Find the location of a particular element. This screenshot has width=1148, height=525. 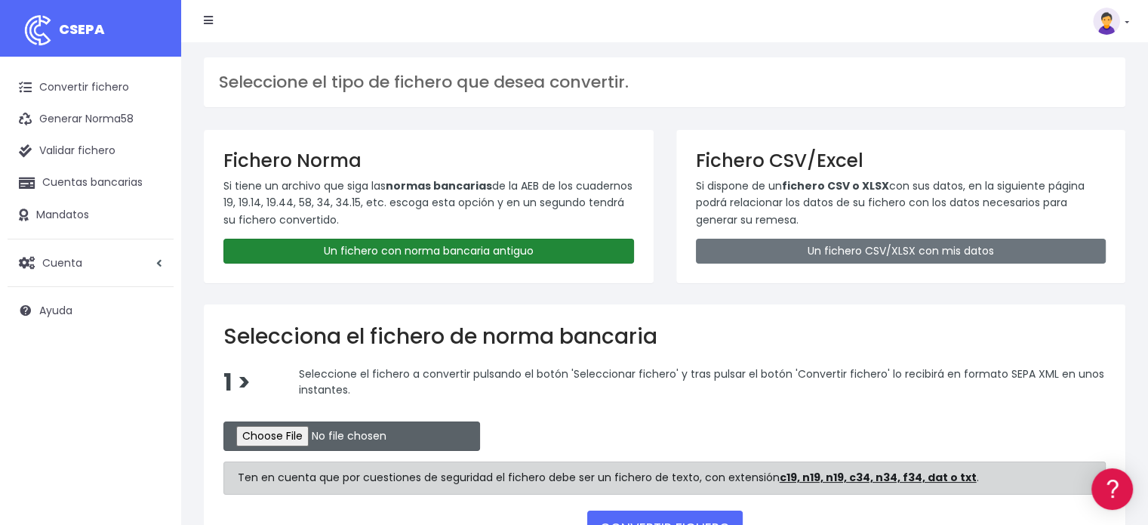

strong: fichero CSV o XLSX is located at coordinates (835, 186).